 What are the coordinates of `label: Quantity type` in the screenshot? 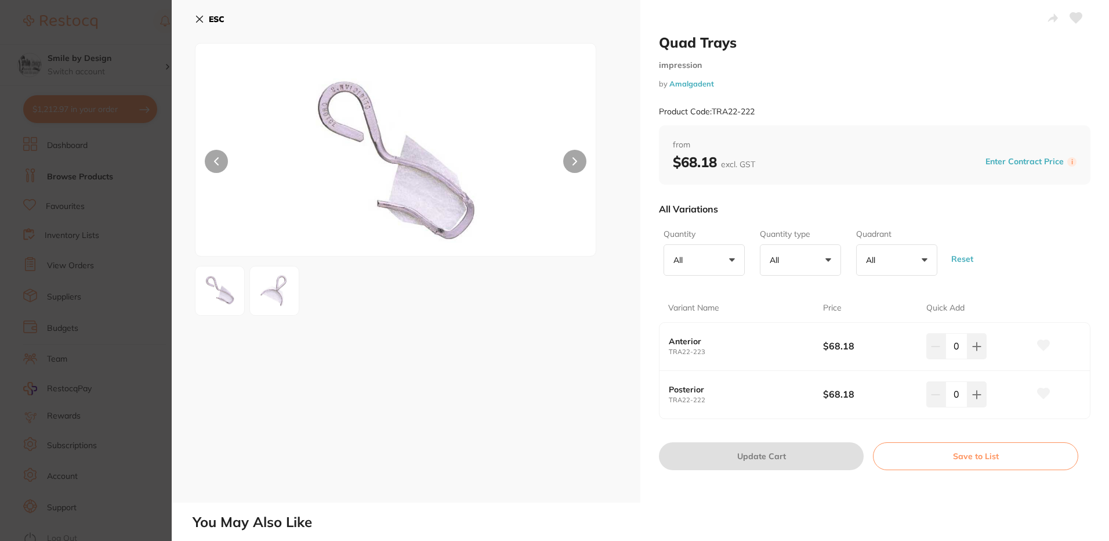 It's located at (799, 234).